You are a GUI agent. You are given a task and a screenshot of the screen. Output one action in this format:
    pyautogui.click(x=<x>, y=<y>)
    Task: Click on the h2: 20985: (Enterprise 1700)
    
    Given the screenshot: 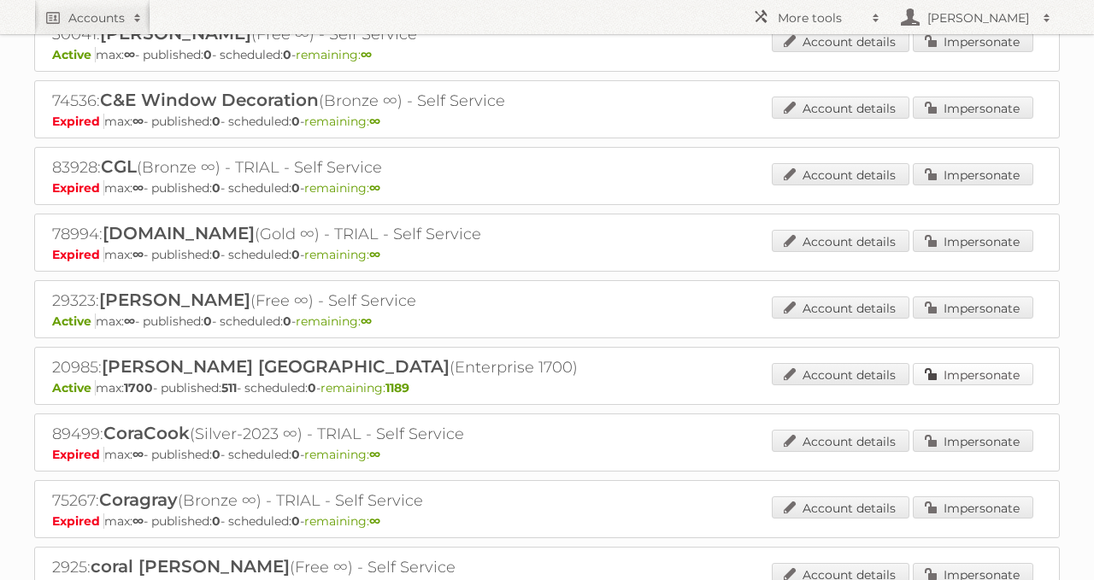 What is the action you would take?
    pyautogui.click(x=351, y=367)
    